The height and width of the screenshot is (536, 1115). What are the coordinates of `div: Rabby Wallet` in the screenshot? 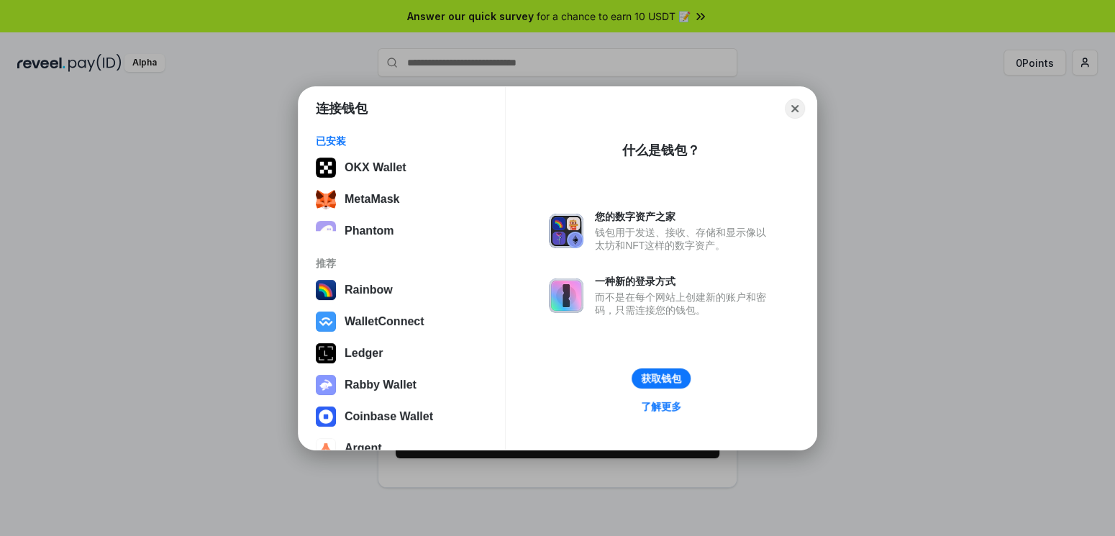 It's located at (380, 385).